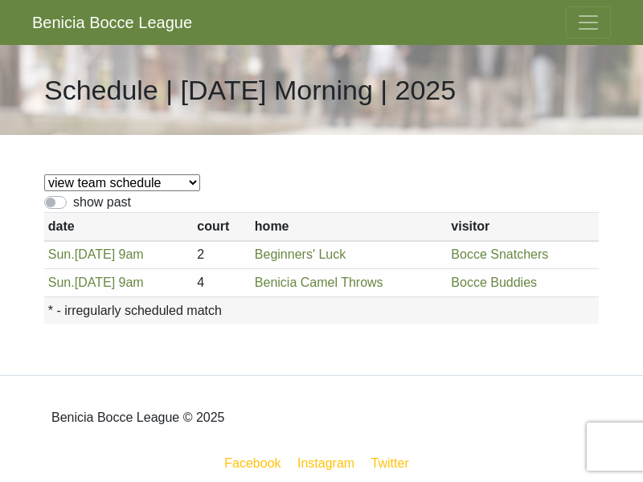 The image size is (643, 482). Describe the element at coordinates (222, 255) in the screenshot. I see `td: 2` at that location.